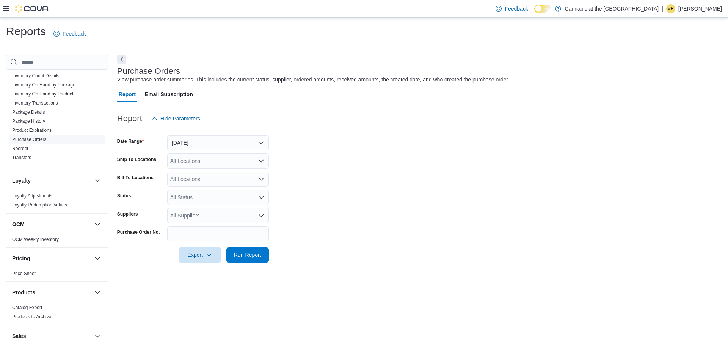 The width and height of the screenshot is (728, 358). I want to click on h3: Loyalty, so click(21, 181).